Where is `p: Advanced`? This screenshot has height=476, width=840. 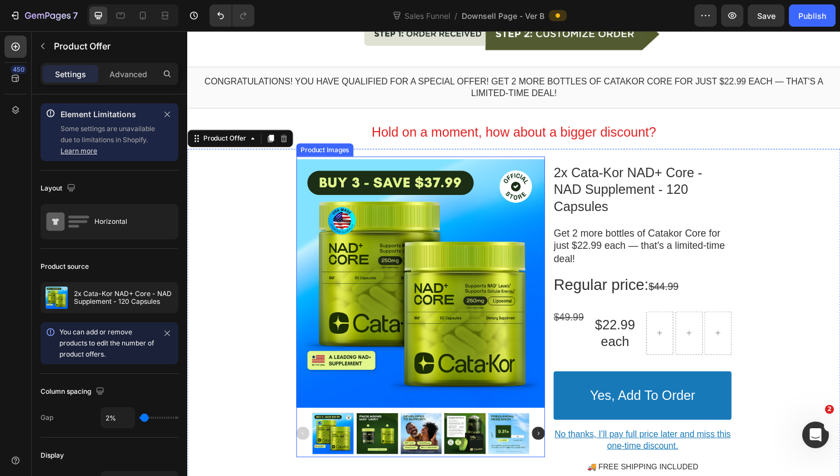 p: Advanced is located at coordinates (128, 74).